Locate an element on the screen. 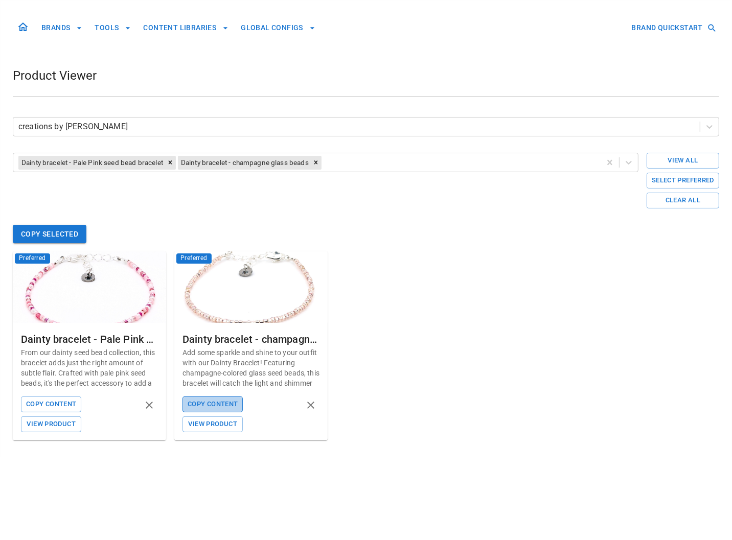 The width and height of the screenshot is (732, 540). div: Remove Dainty bracelet - champagne glass beads is located at coordinates (316, 163).